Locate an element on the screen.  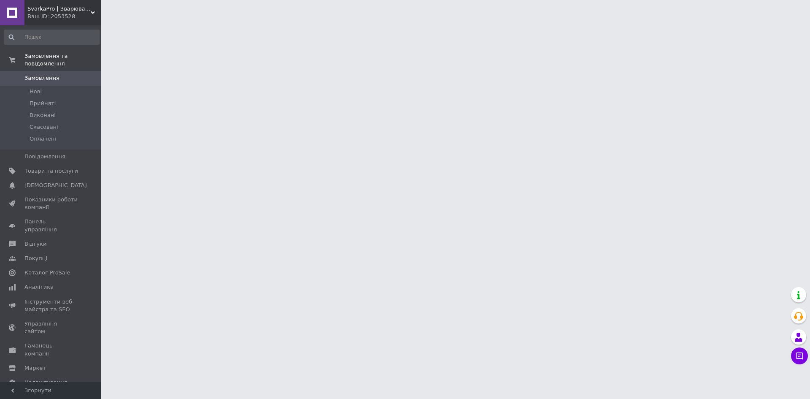
button: Чат з покупцем is located at coordinates (799, 356).